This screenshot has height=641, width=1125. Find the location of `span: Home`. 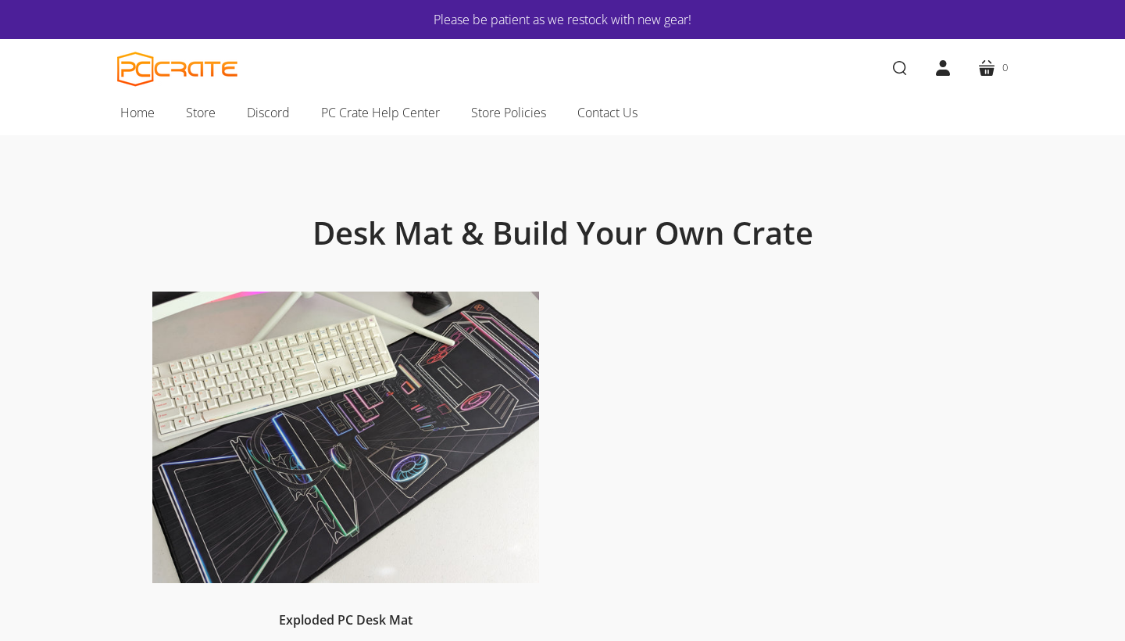

span: Home is located at coordinates (138, 113).